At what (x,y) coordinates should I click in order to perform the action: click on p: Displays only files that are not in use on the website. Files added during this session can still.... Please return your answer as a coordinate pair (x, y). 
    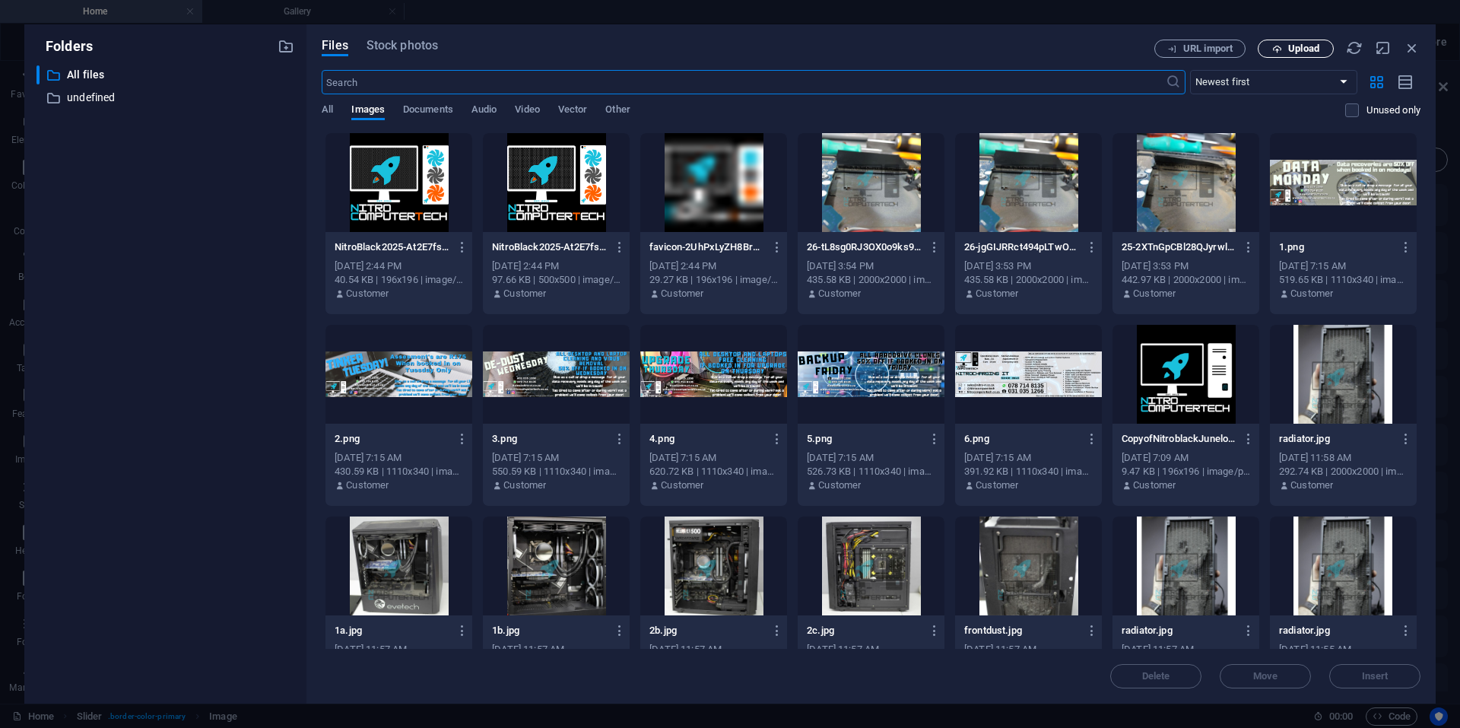
    Looking at the image, I should click on (1393, 110).